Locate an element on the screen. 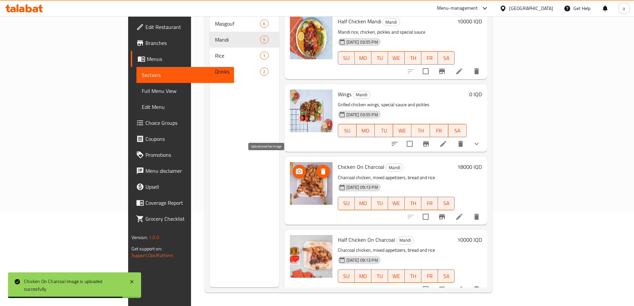 This screenshot has width=634, height=306. span: Coupons is located at coordinates (187, 139).